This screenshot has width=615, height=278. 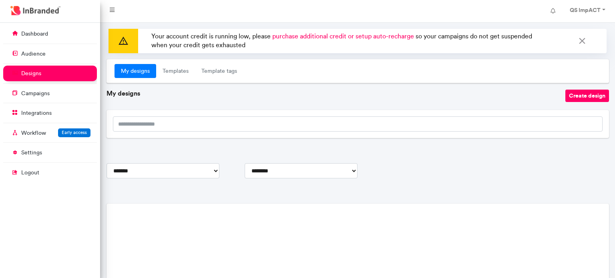 What do you see at coordinates (175, 71) in the screenshot?
I see `a: Templates` at bounding box center [175, 71].